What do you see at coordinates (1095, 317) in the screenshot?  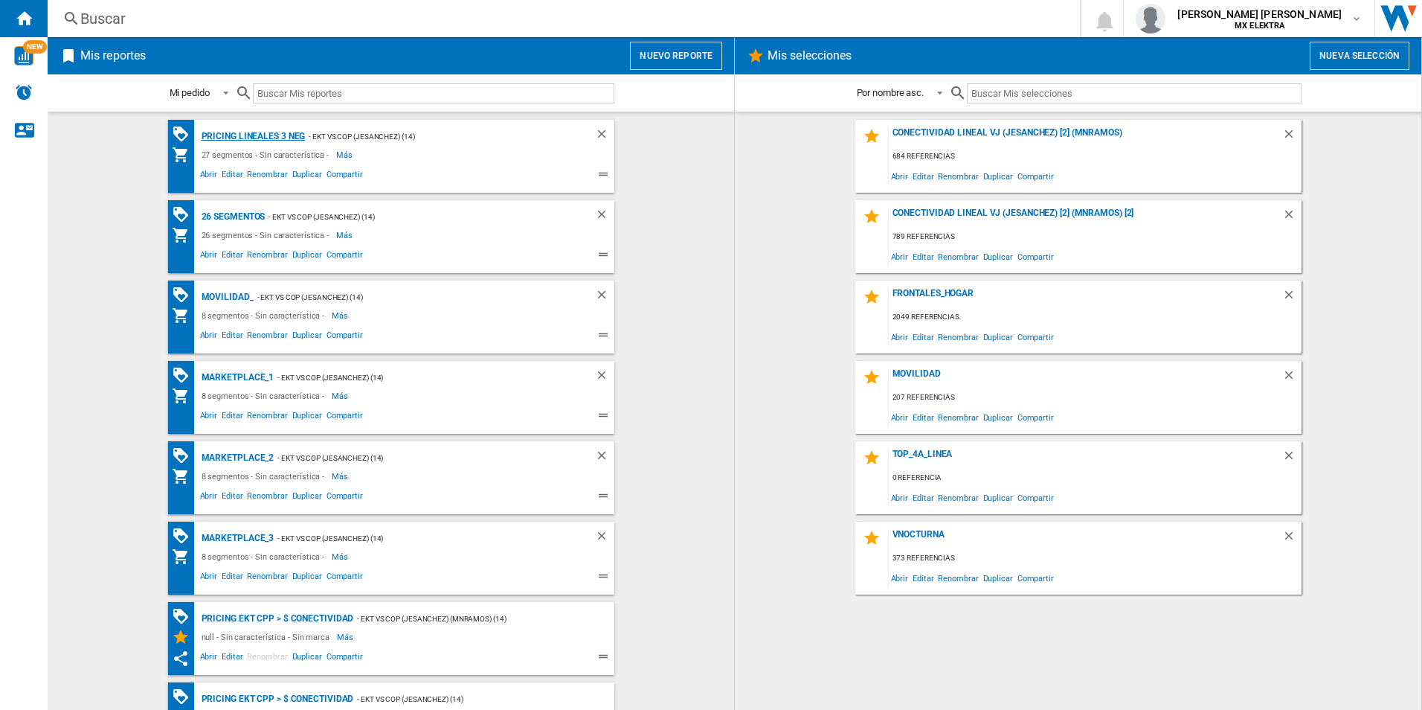 I see `div: 2049 referencias` at bounding box center [1095, 317].